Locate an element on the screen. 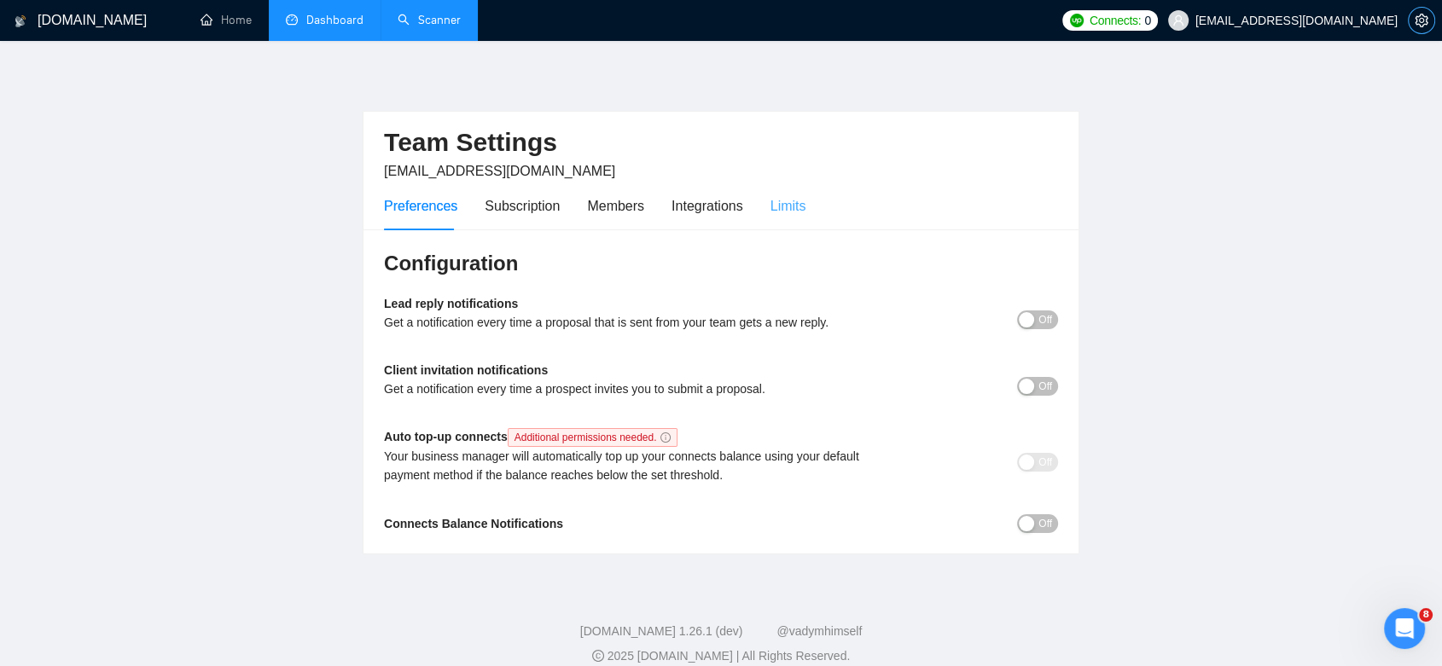 Image resolution: width=1442 pixels, height=666 pixels. a: searchScanner is located at coordinates (429, 20).